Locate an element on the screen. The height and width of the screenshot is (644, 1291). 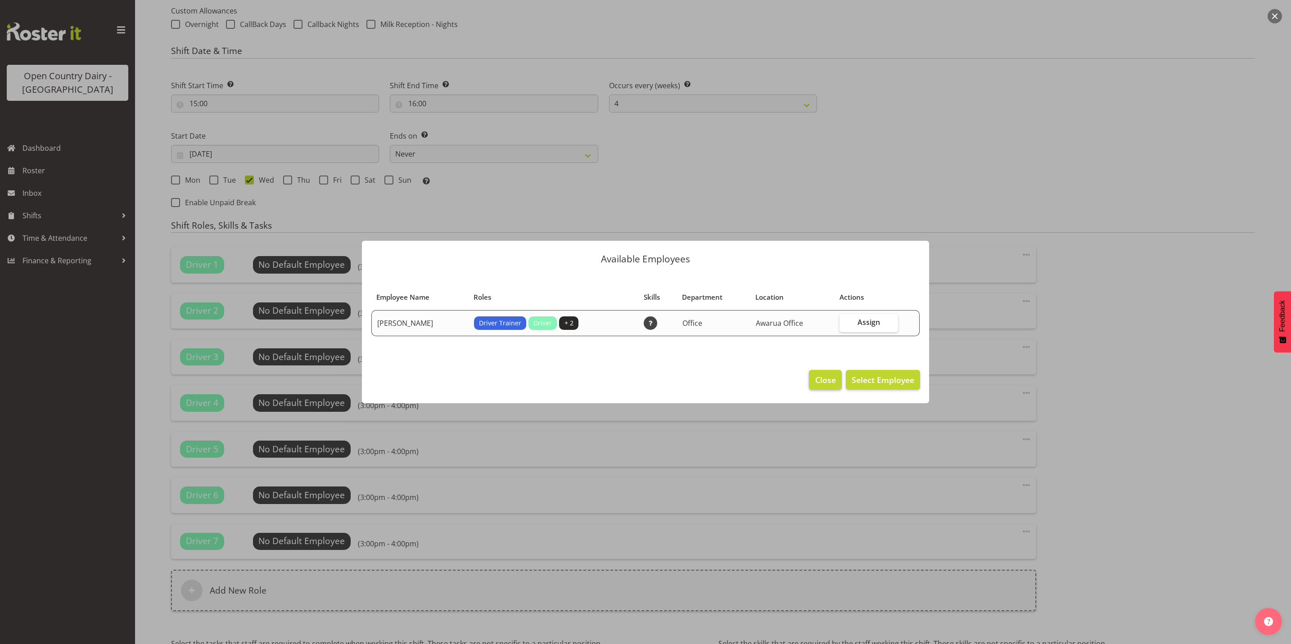
div: Roles is located at coordinates (553, 297).